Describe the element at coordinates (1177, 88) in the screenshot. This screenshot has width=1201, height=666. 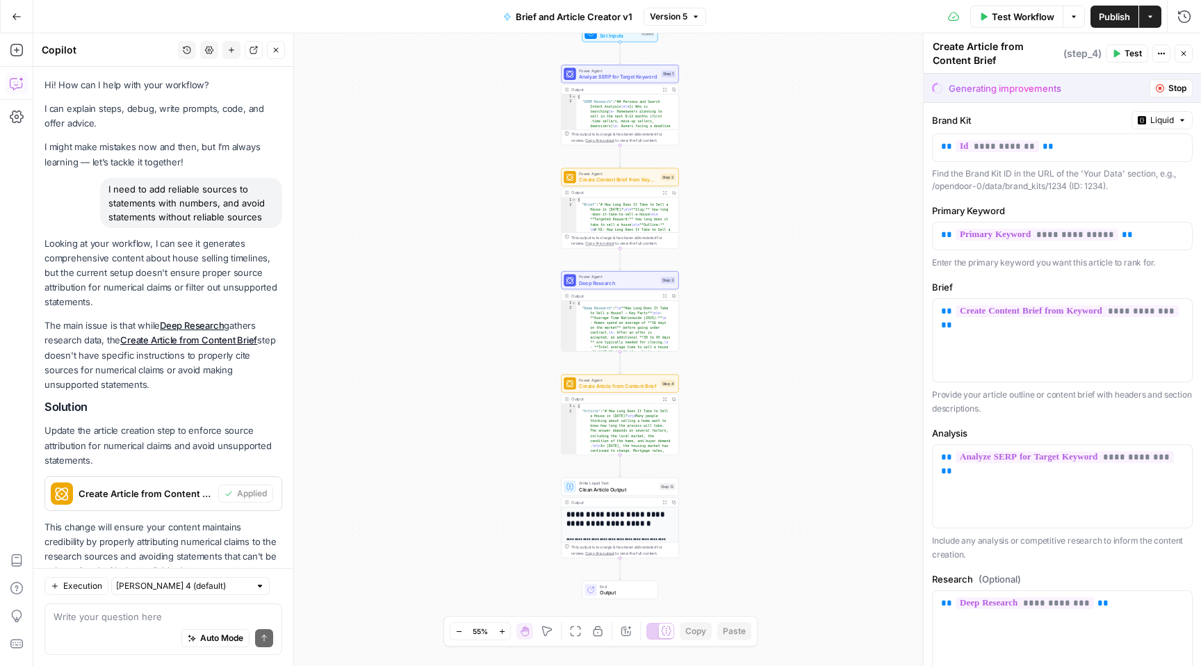
I see `span: Stop` at that location.